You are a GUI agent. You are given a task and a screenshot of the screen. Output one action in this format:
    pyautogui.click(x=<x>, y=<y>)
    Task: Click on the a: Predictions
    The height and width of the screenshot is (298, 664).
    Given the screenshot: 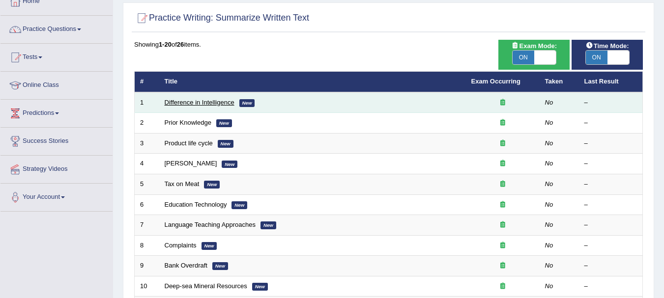 What is the action you would take?
    pyautogui.click(x=57, y=112)
    